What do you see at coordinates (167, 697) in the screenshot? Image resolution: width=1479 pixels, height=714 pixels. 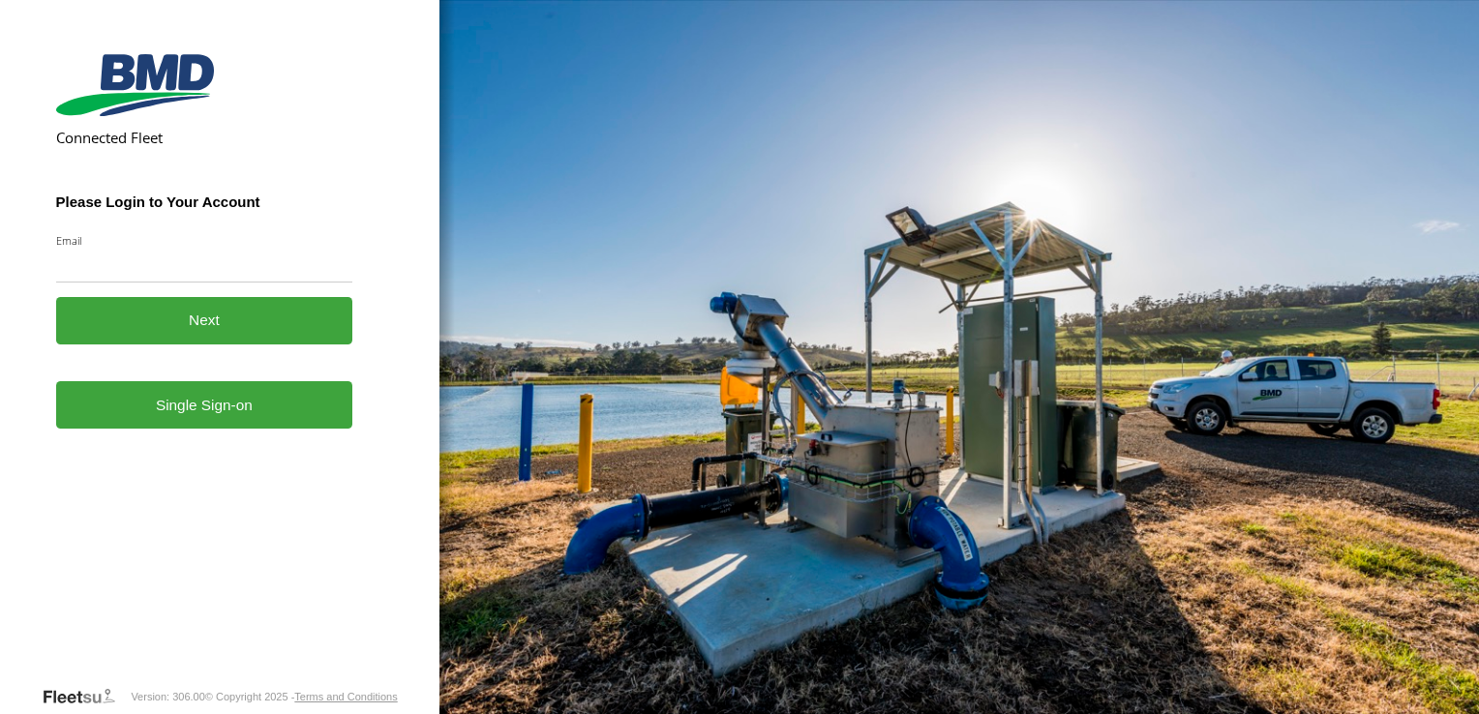 I see `div: Version: 306.00` at bounding box center [167, 697].